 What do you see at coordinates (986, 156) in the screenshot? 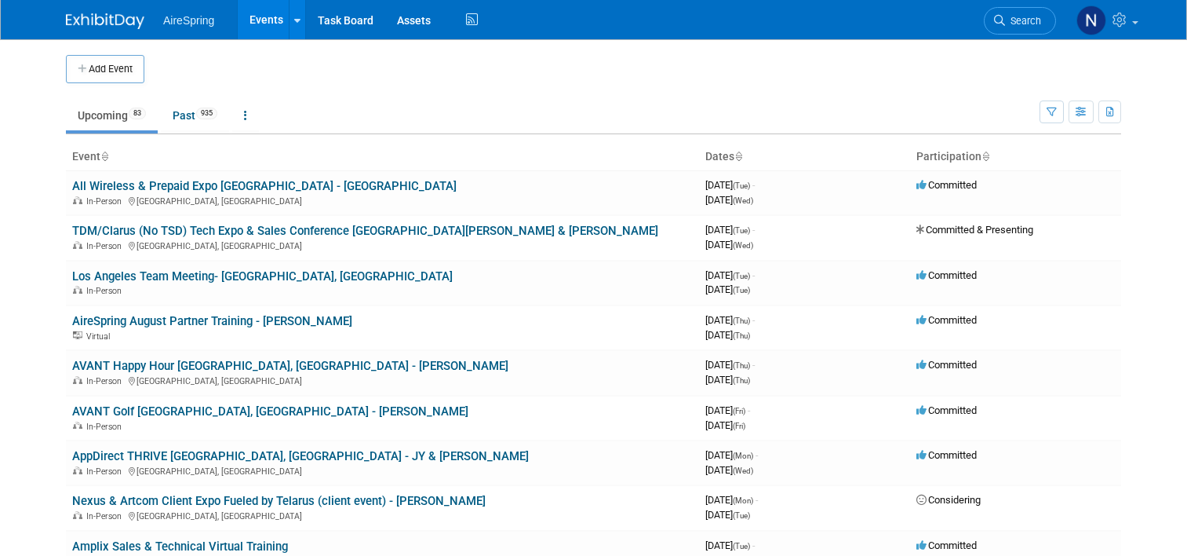
I see `a: Sort by Participation Type` at bounding box center [986, 156].